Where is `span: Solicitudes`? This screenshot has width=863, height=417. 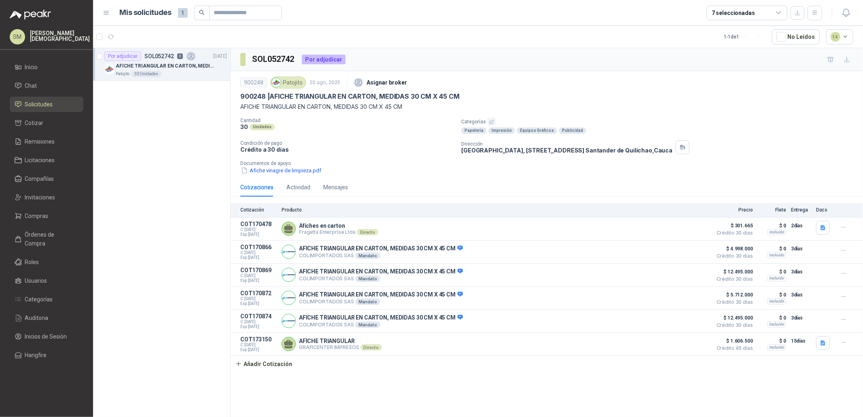
span: Solicitudes is located at coordinates (39, 104).